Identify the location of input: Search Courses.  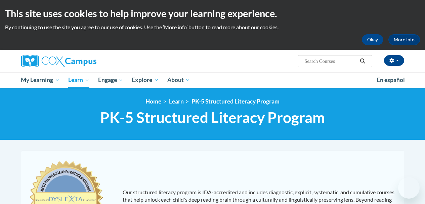
(330, 61).